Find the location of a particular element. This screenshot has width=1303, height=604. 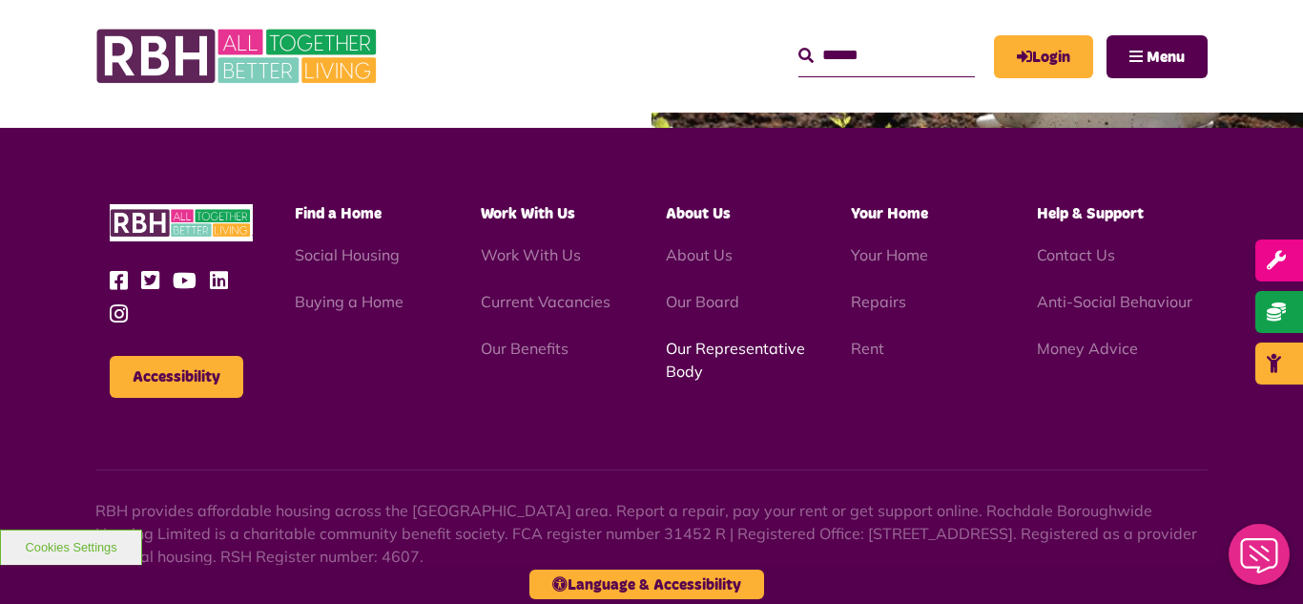

a: Our Representative Body is located at coordinates (735, 360).